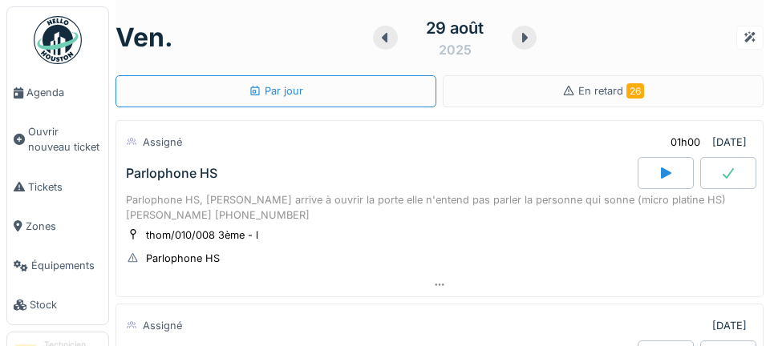  Describe the element at coordinates (58, 92) in the screenshot. I see `a: Agenda` at that location.